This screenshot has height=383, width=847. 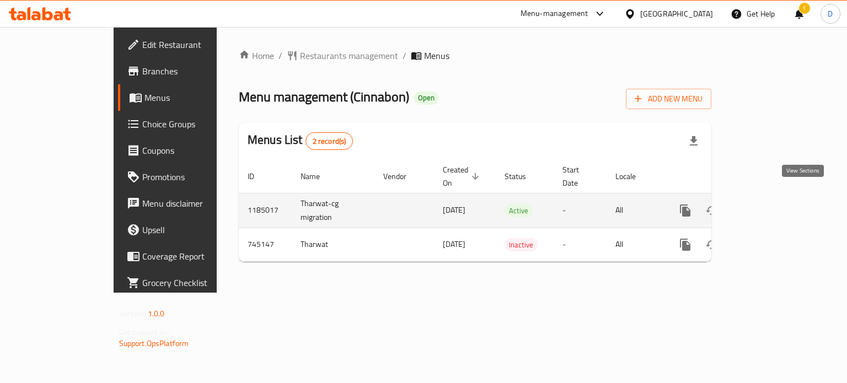 I want to click on td: 1185017, so click(x=265, y=210).